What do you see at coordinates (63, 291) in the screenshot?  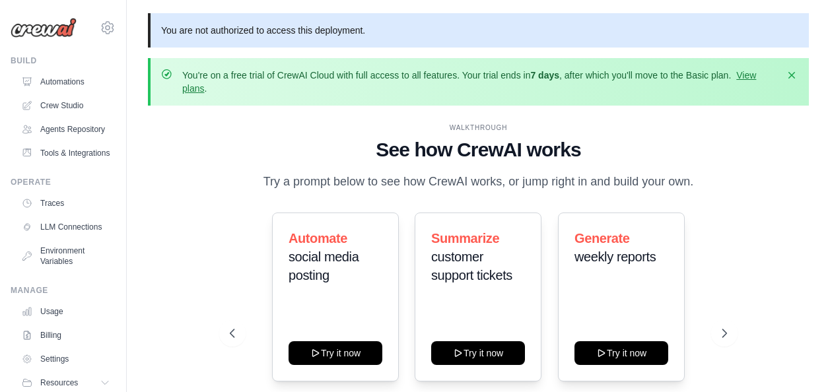 I see `div: Manage` at bounding box center [63, 291].